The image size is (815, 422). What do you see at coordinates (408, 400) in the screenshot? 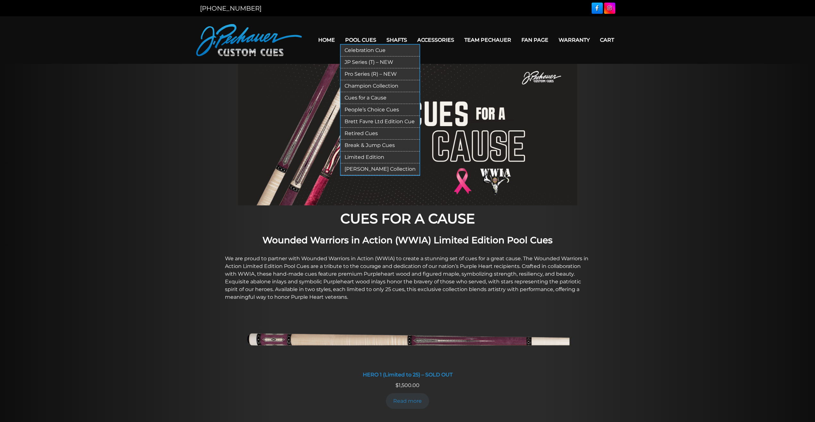
I see `a: Read more about “HERO 1 (Limited to 25) - SOLD OUT”` at bounding box center [408, 400].